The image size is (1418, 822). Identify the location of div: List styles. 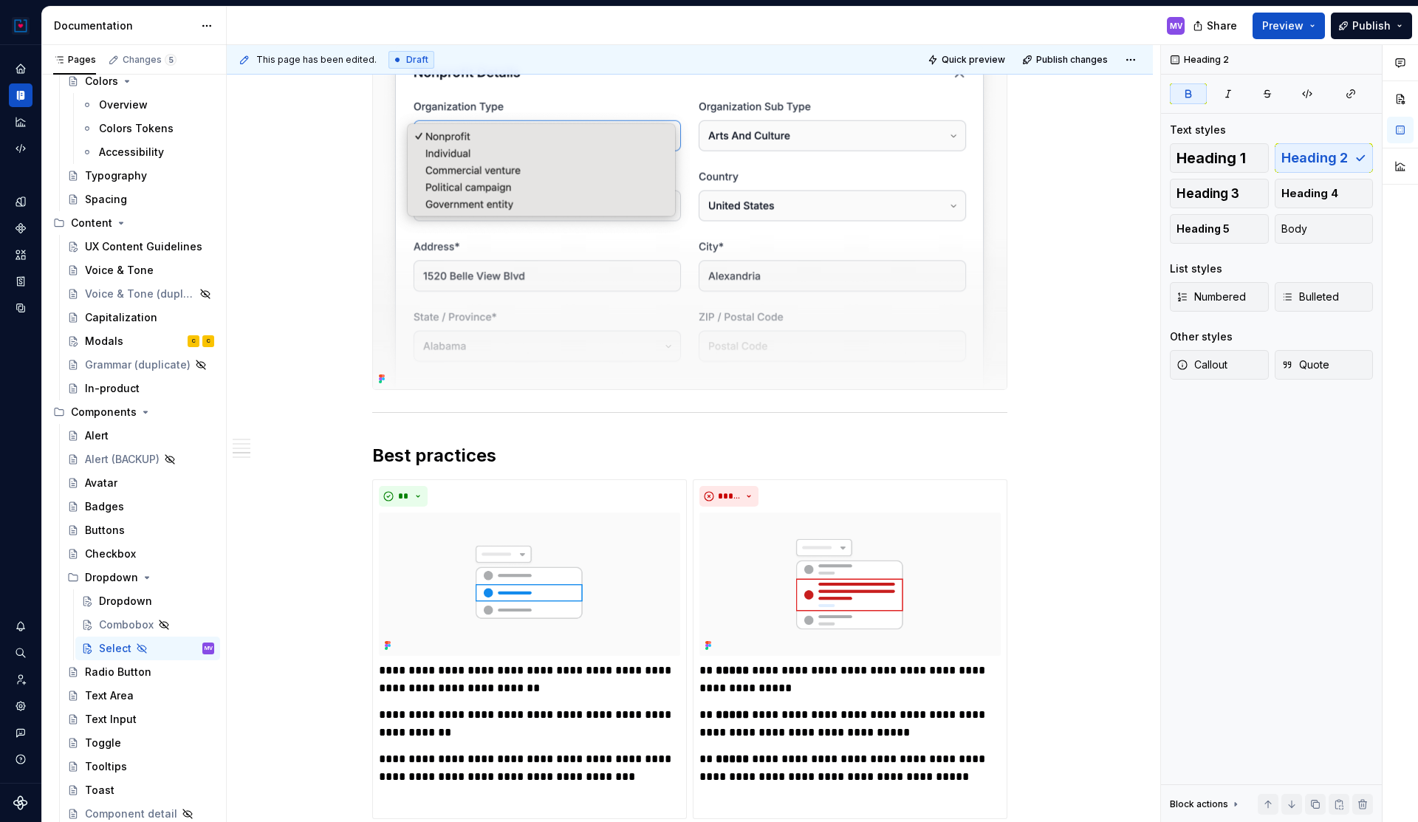
(1195, 269).